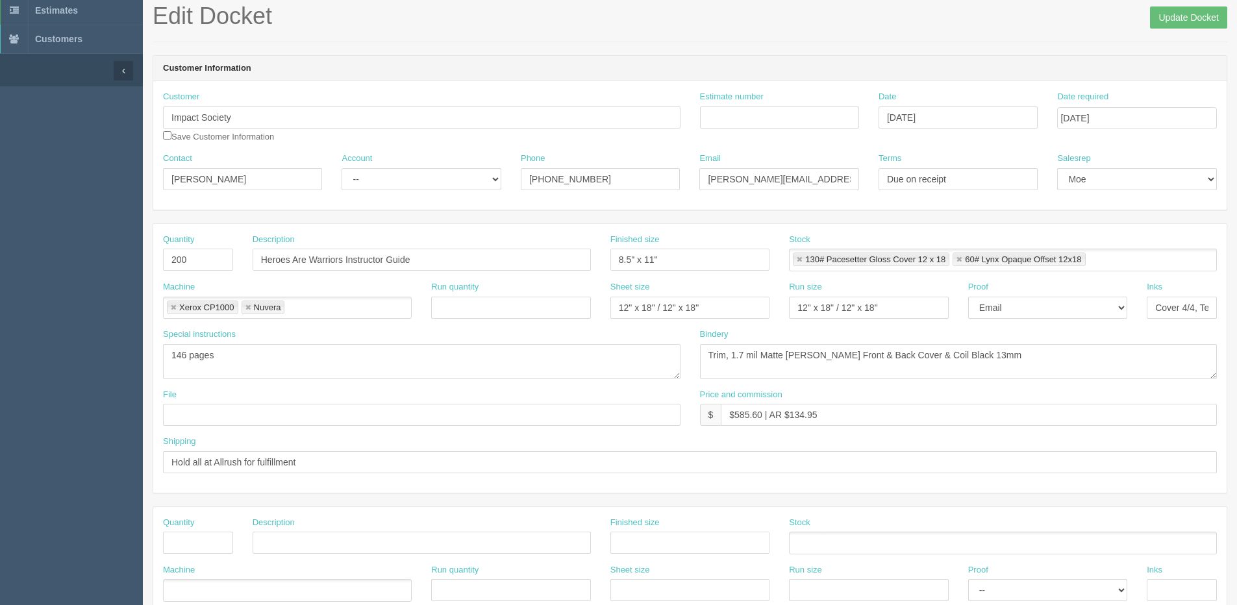 This screenshot has height=605, width=1237. I want to click on label: Shipping, so click(179, 441).